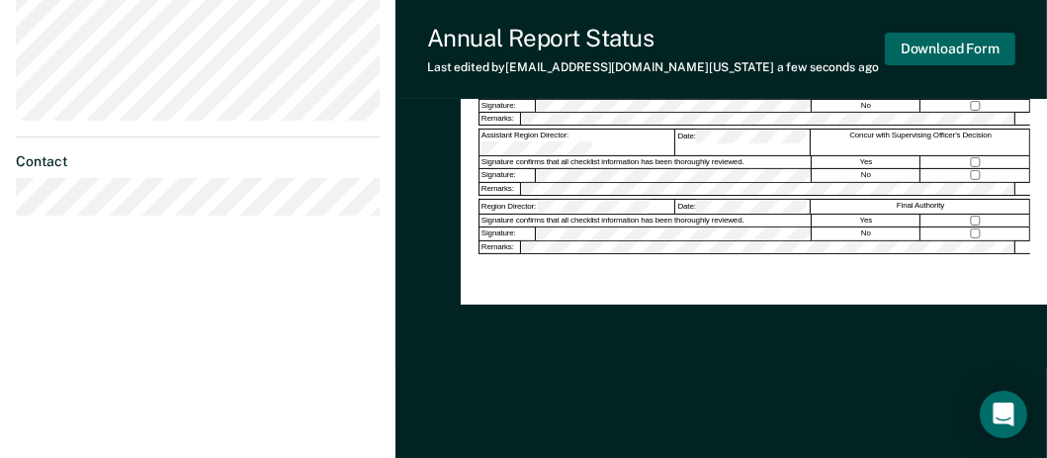 The height and width of the screenshot is (458, 1047). Describe the element at coordinates (950, 48) in the screenshot. I see `button: Download Form` at that location.